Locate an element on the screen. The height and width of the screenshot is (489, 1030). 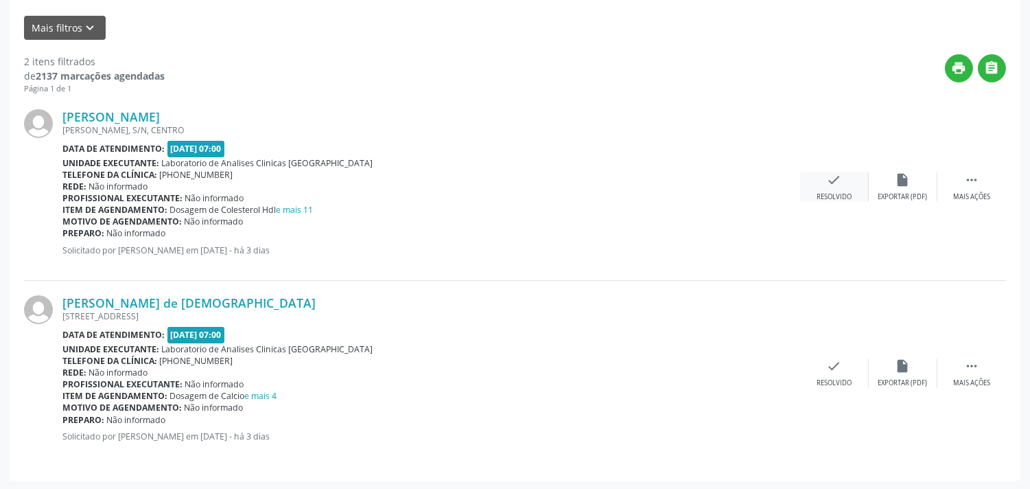
strong: 2137 marcações agendadas is located at coordinates (100, 76).